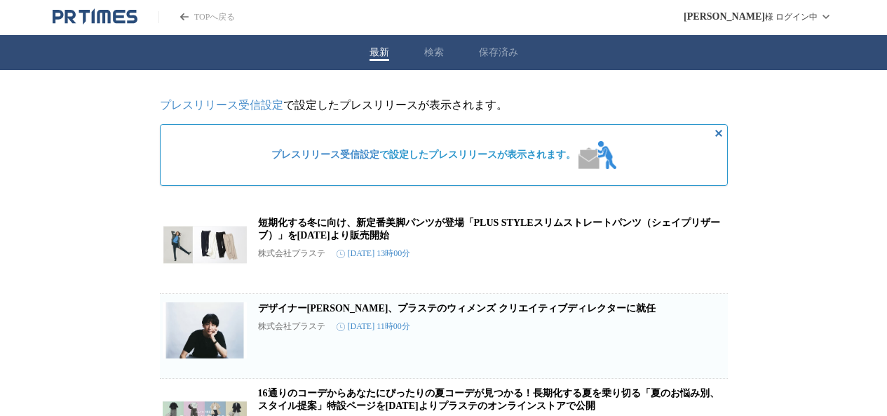 The width and height of the screenshot is (887, 416). I want to click on p: で設定したプレスリリースが表示されます。, so click(444, 105).